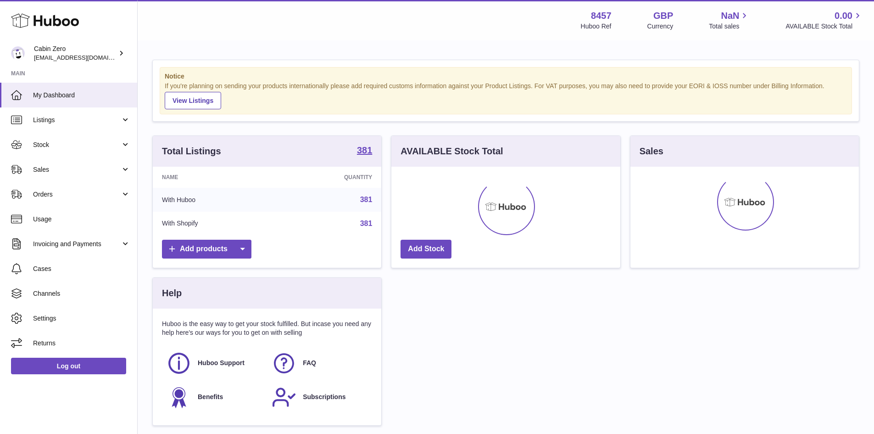 The width and height of the screenshot is (874, 434). I want to click on strong: GBP, so click(663, 16).